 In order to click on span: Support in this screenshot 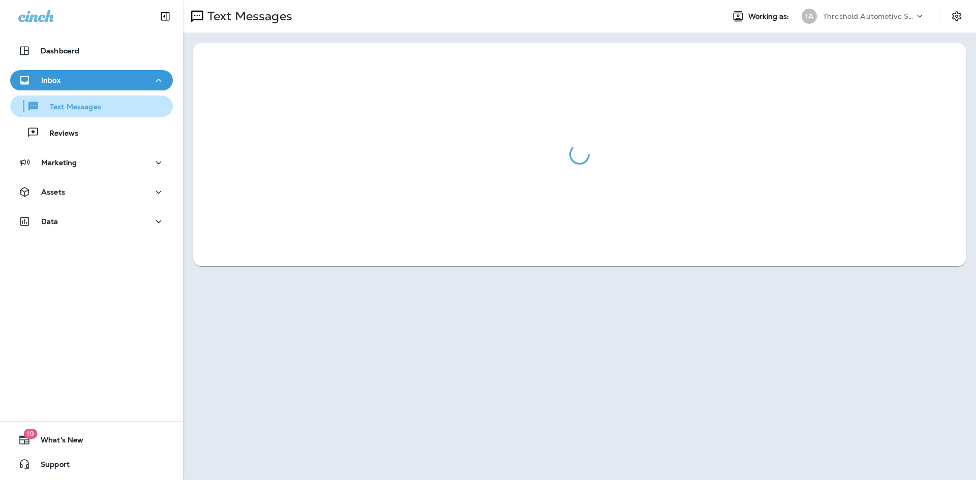, I will do `click(50, 467)`.